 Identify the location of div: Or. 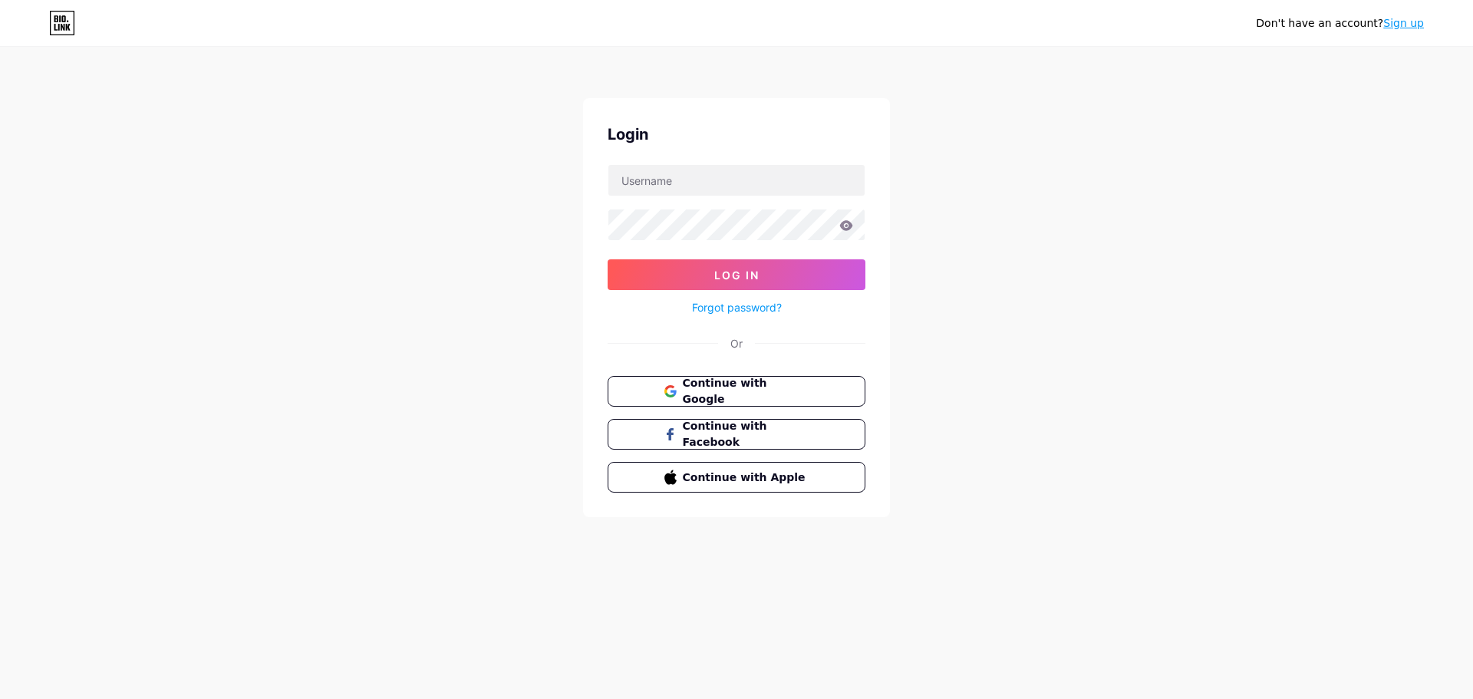
(737, 343).